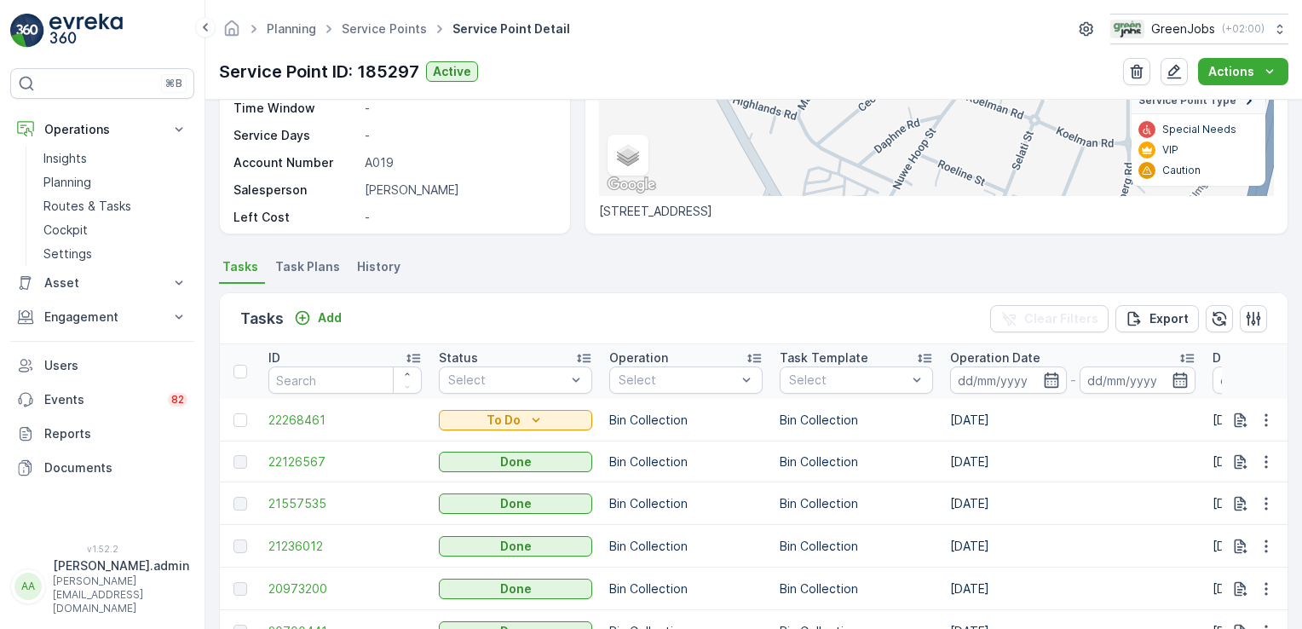  Describe the element at coordinates (101, 400) in the screenshot. I see `p: Events` at that location.